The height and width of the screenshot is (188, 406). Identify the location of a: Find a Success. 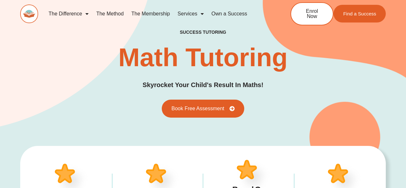
(360, 13).